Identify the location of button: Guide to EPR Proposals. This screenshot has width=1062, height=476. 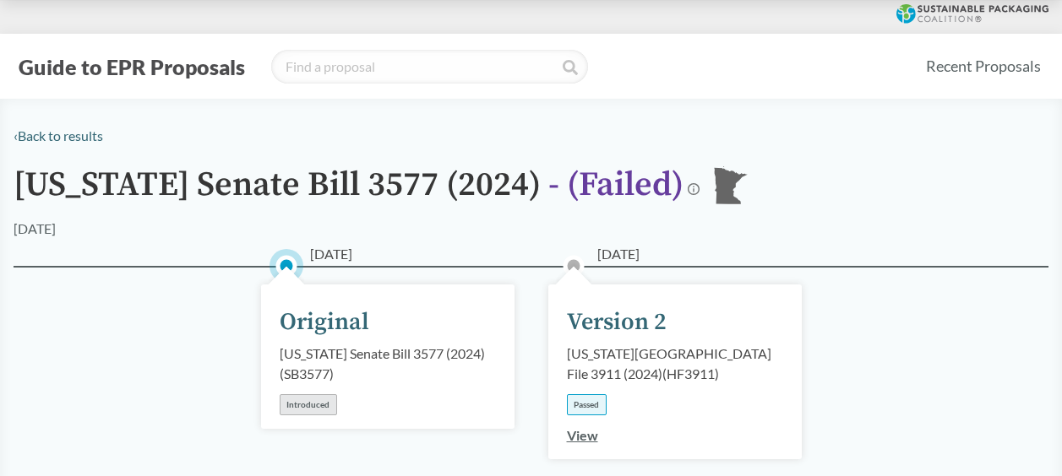
(132, 67).